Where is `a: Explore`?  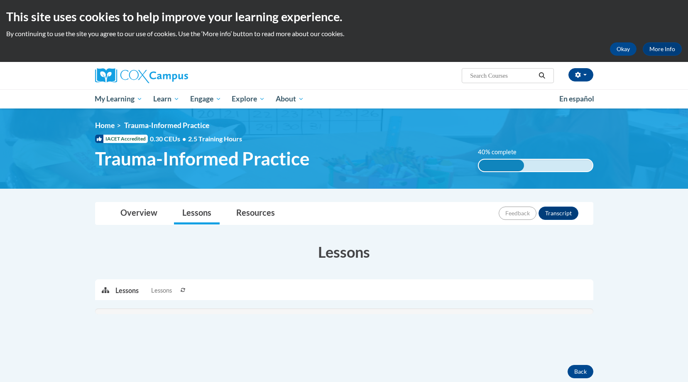 a: Explore is located at coordinates (248, 99).